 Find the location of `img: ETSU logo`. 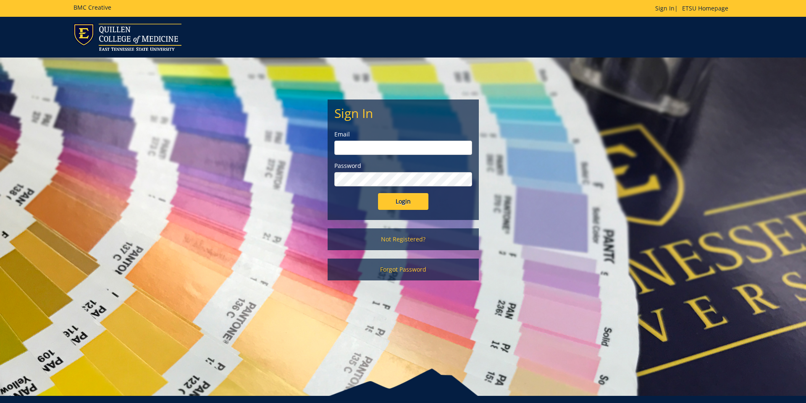

img: ETSU logo is located at coordinates (127, 37).